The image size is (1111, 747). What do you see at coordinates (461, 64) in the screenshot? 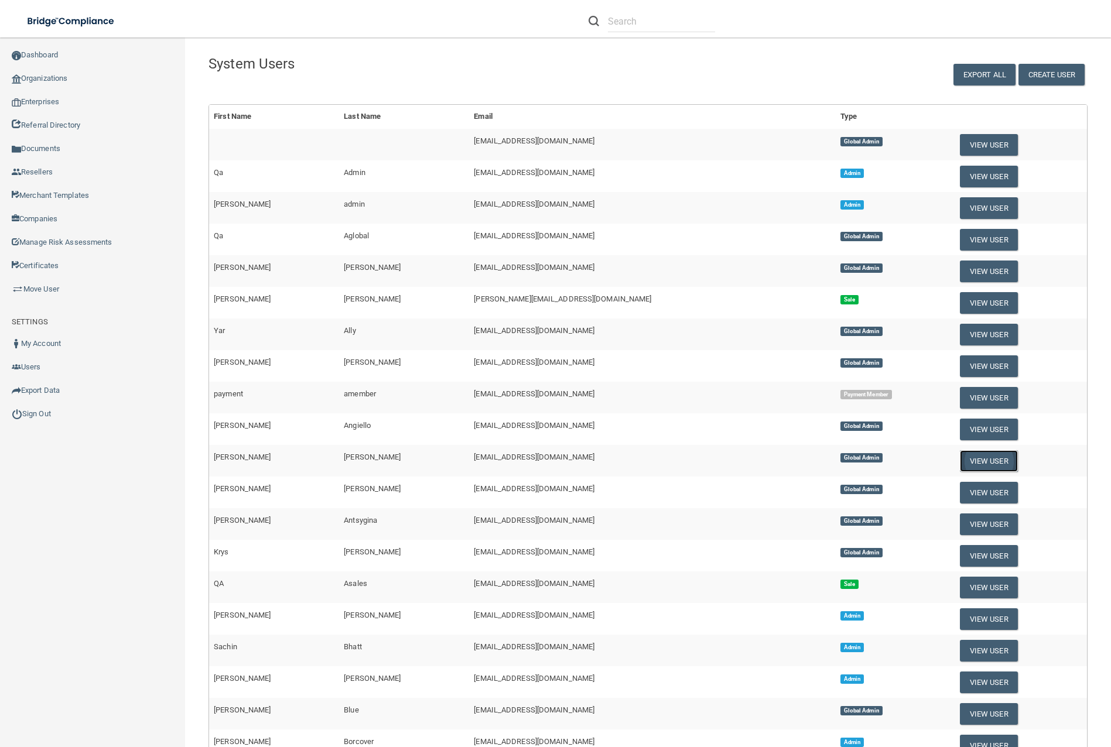
I see `h4: System Users` at bounding box center [461, 64].